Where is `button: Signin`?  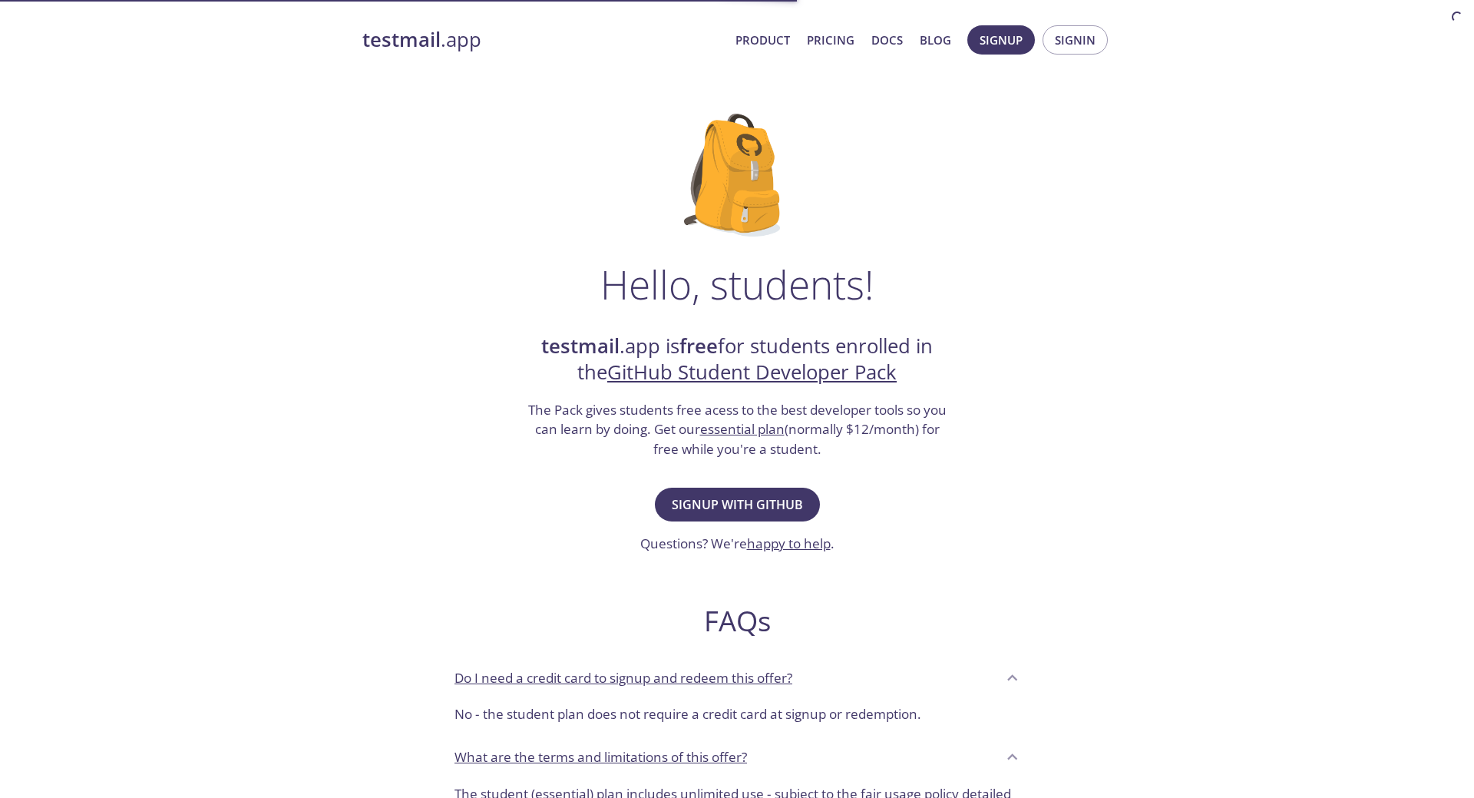 button: Signin is located at coordinates (1075, 40).